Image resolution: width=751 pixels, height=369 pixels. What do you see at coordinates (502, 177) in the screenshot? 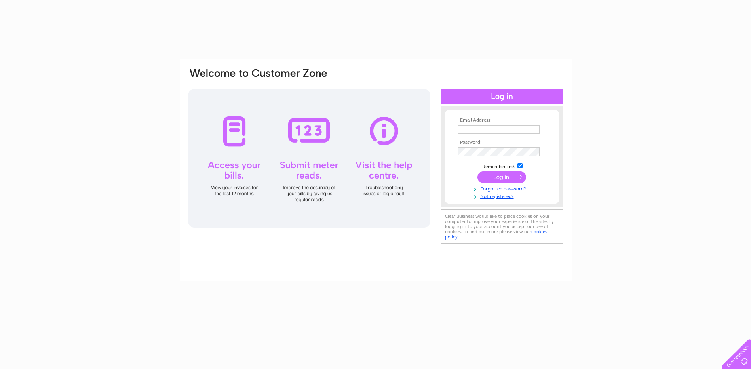
I see `input: Submit` at bounding box center [502, 177].